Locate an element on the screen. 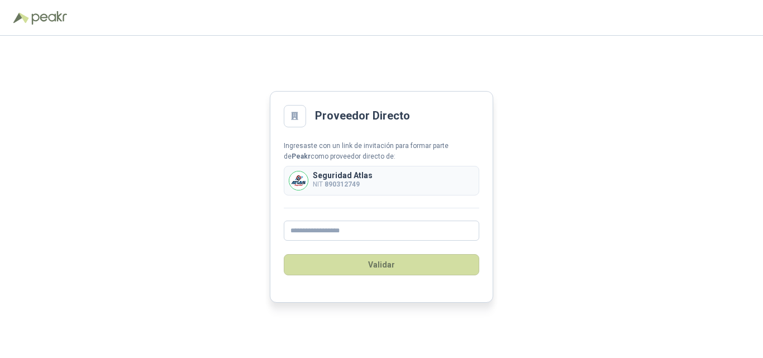 The height and width of the screenshot is (358, 763). b: Peakr is located at coordinates (301, 156).